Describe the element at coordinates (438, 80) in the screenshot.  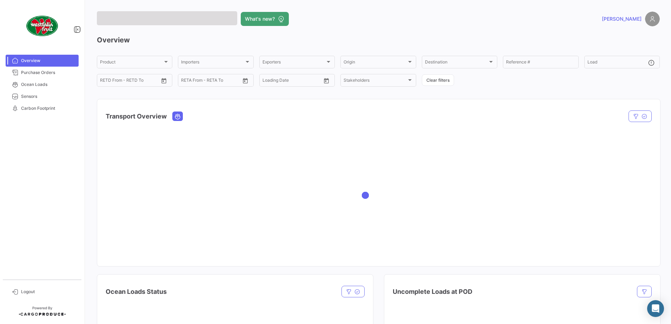
I see `button: Clear filters` at that location.